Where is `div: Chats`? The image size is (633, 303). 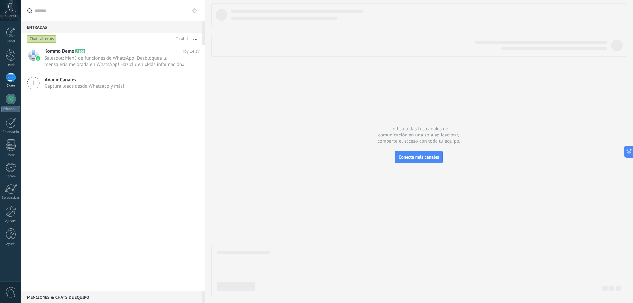 div: Chats is located at coordinates (11, 86).